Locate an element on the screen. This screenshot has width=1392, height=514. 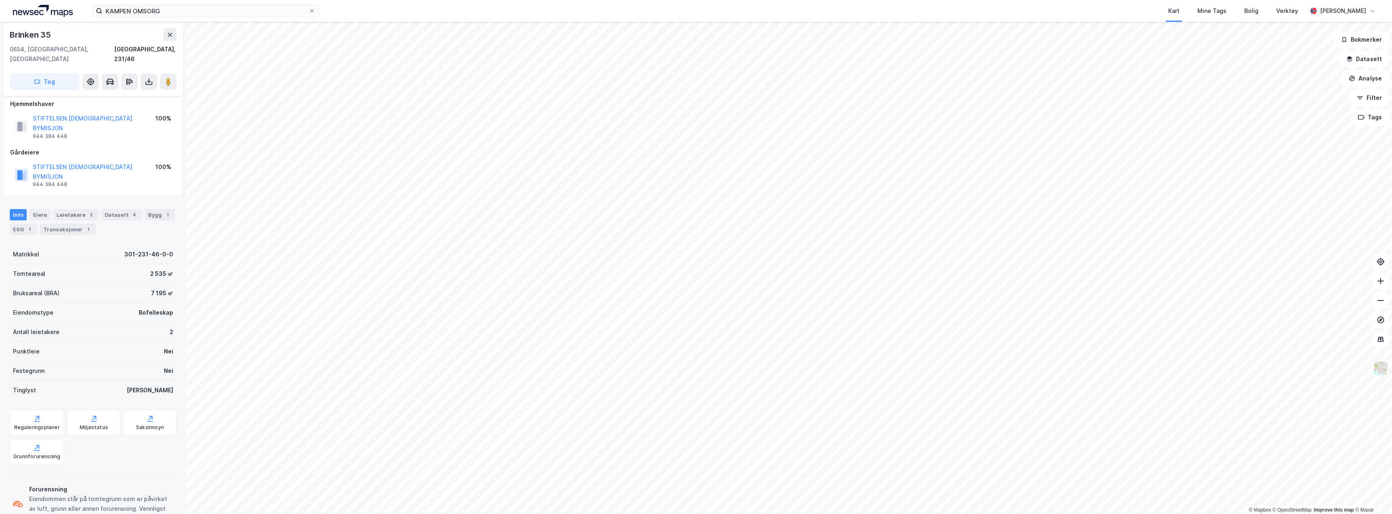
div: Punktleie is located at coordinates (26, 352).